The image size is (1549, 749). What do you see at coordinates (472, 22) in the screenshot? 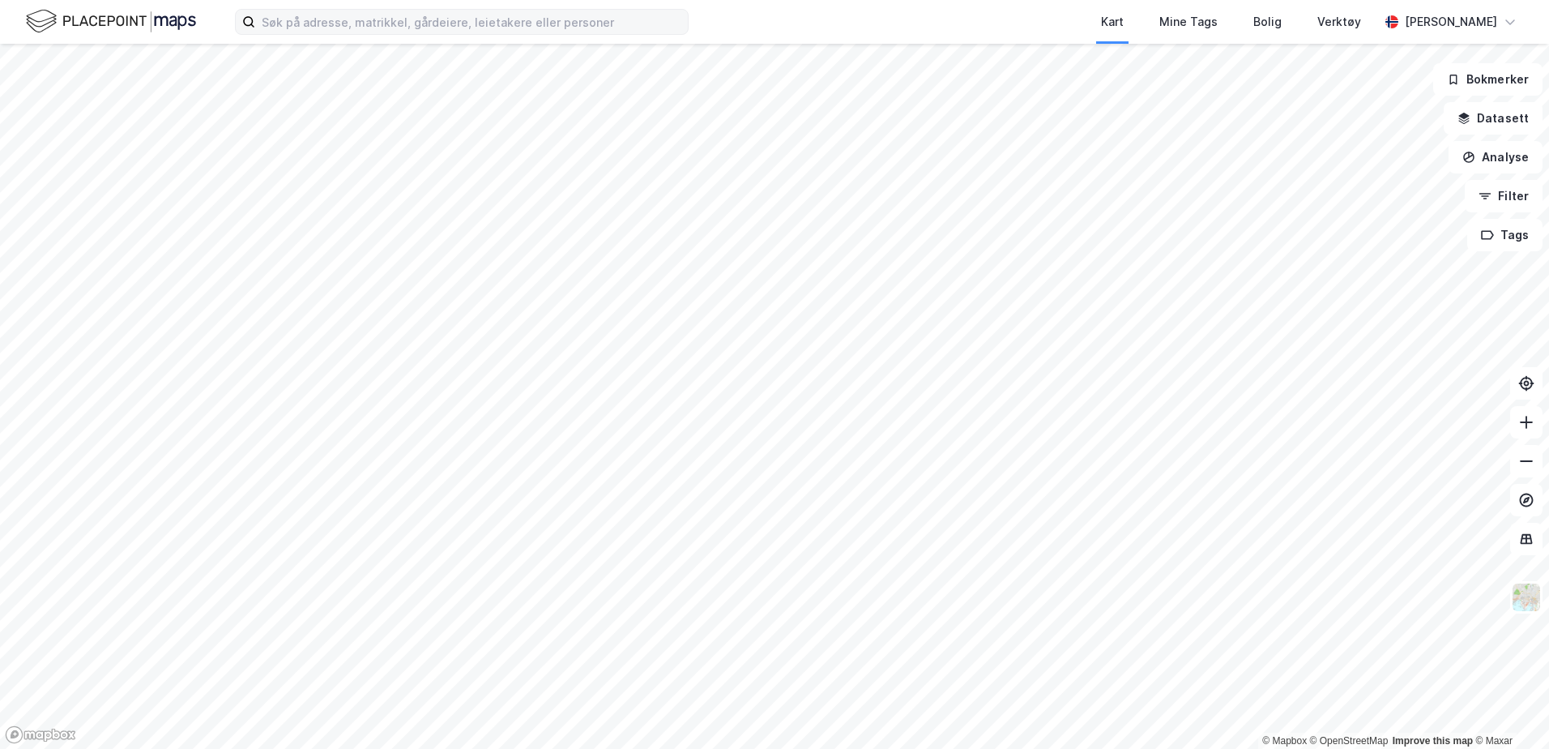
I see `input: Søk på adresse, matrikkel, gårdeiere, leietakere eller personer` at bounding box center [472, 22].